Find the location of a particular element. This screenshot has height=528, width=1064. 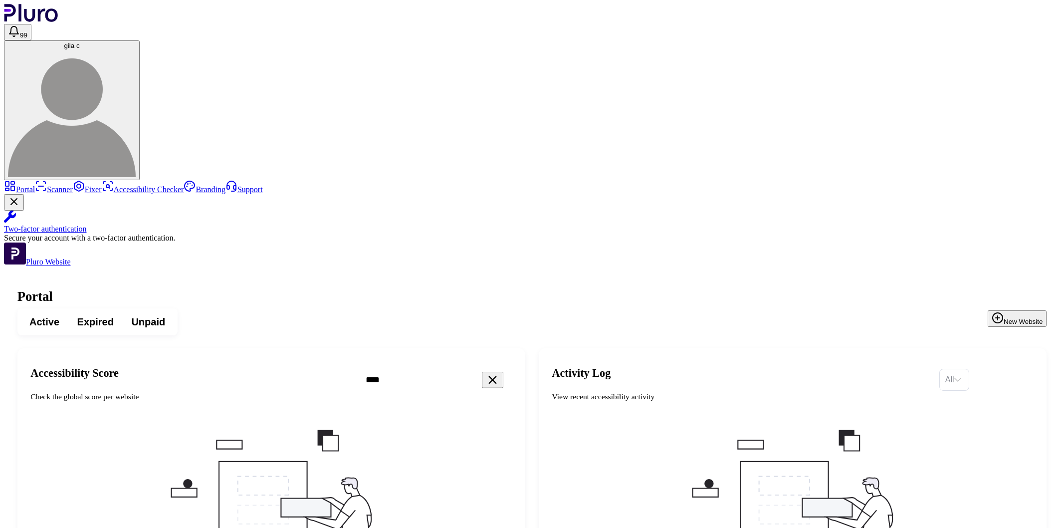

button: Clear search field is located at coordinates (493, 380).